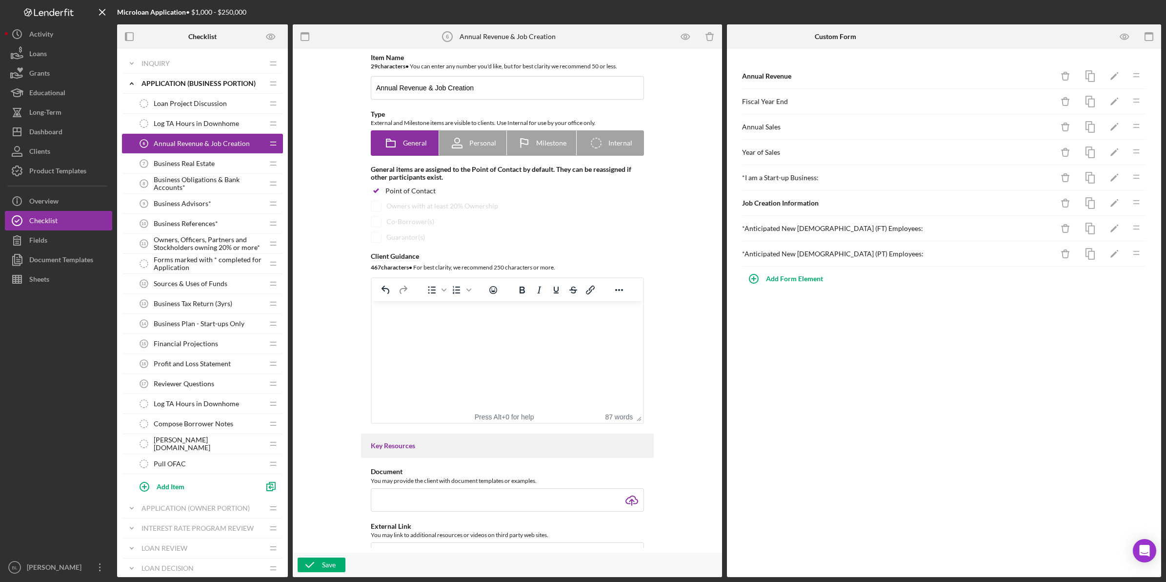 The image size is (1166, 582). I want to click on div: Key Resources, so click(507, 445).